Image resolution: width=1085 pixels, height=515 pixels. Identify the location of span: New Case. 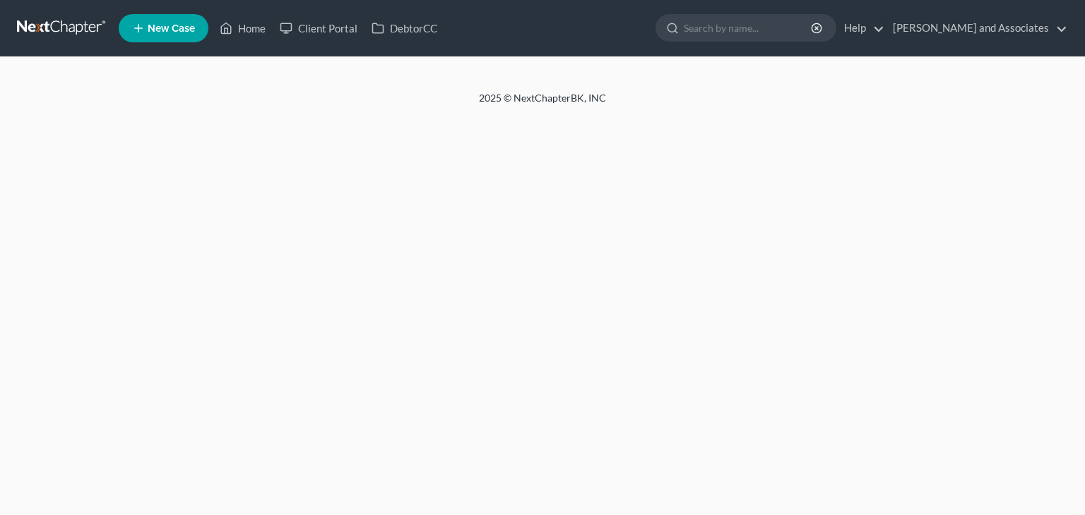
(171, 28).